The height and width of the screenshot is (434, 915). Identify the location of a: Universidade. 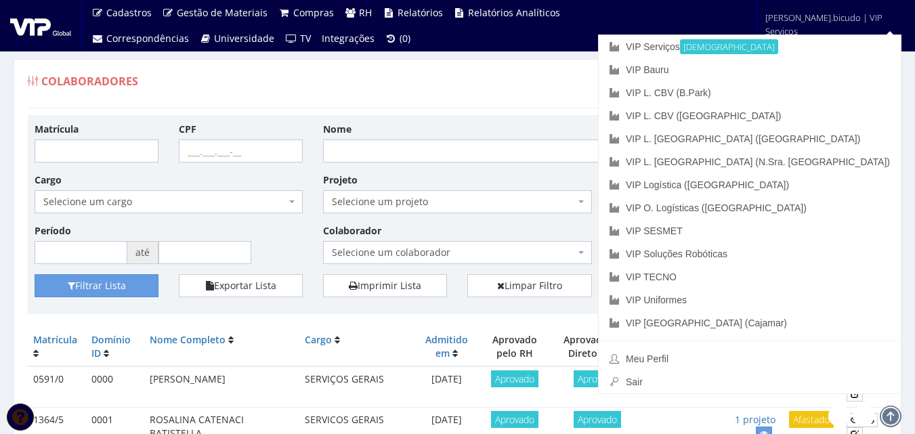
(237, 39).